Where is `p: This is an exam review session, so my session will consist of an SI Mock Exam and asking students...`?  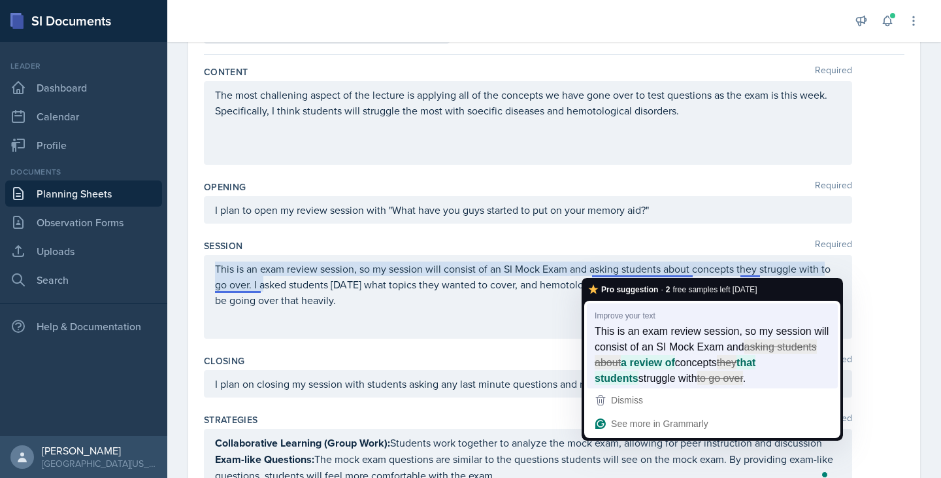
p: This is an exam review session, so my session will consist of an SI Mock Exam and asking students... is located at coordinates (528, 284).